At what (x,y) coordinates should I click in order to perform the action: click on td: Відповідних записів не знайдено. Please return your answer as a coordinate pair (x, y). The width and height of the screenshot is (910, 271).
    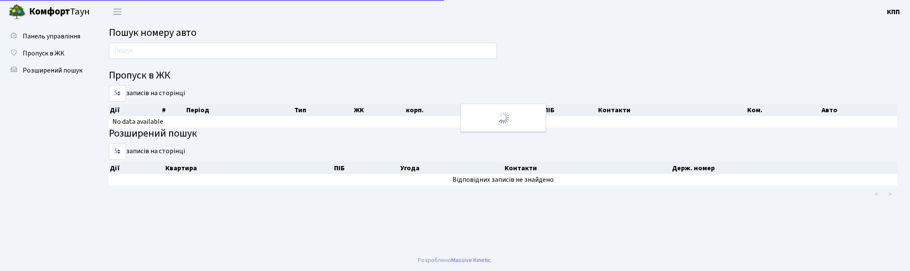
    Looking at the image, I should click on (503, 180).